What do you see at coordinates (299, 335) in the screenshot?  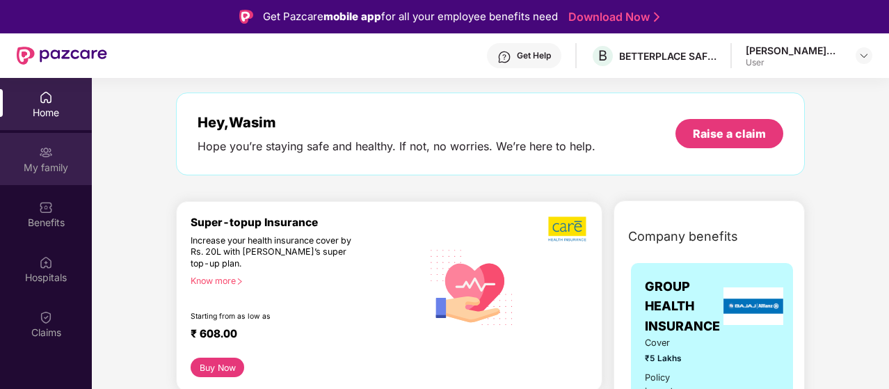 I see `div: ₹ 608.00` at bounding box center [299, 335].